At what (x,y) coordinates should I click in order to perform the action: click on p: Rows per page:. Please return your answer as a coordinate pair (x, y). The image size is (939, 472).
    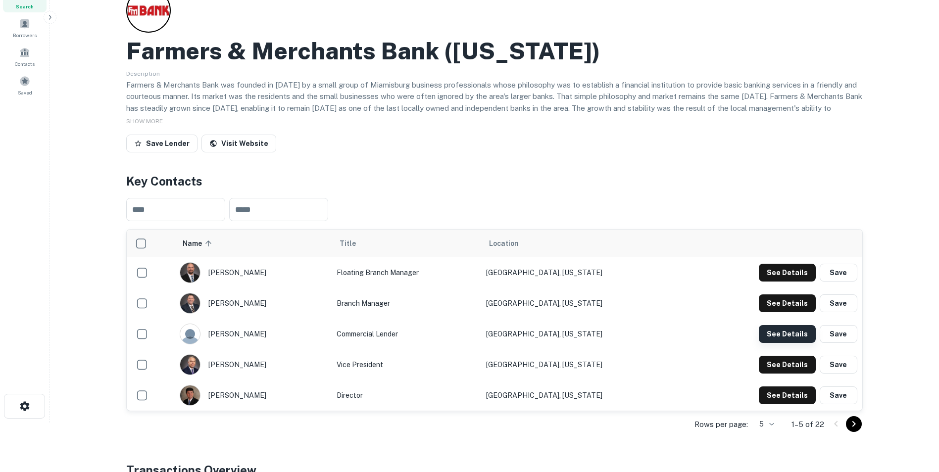
    Looking at the image, I should click on (721, 425).